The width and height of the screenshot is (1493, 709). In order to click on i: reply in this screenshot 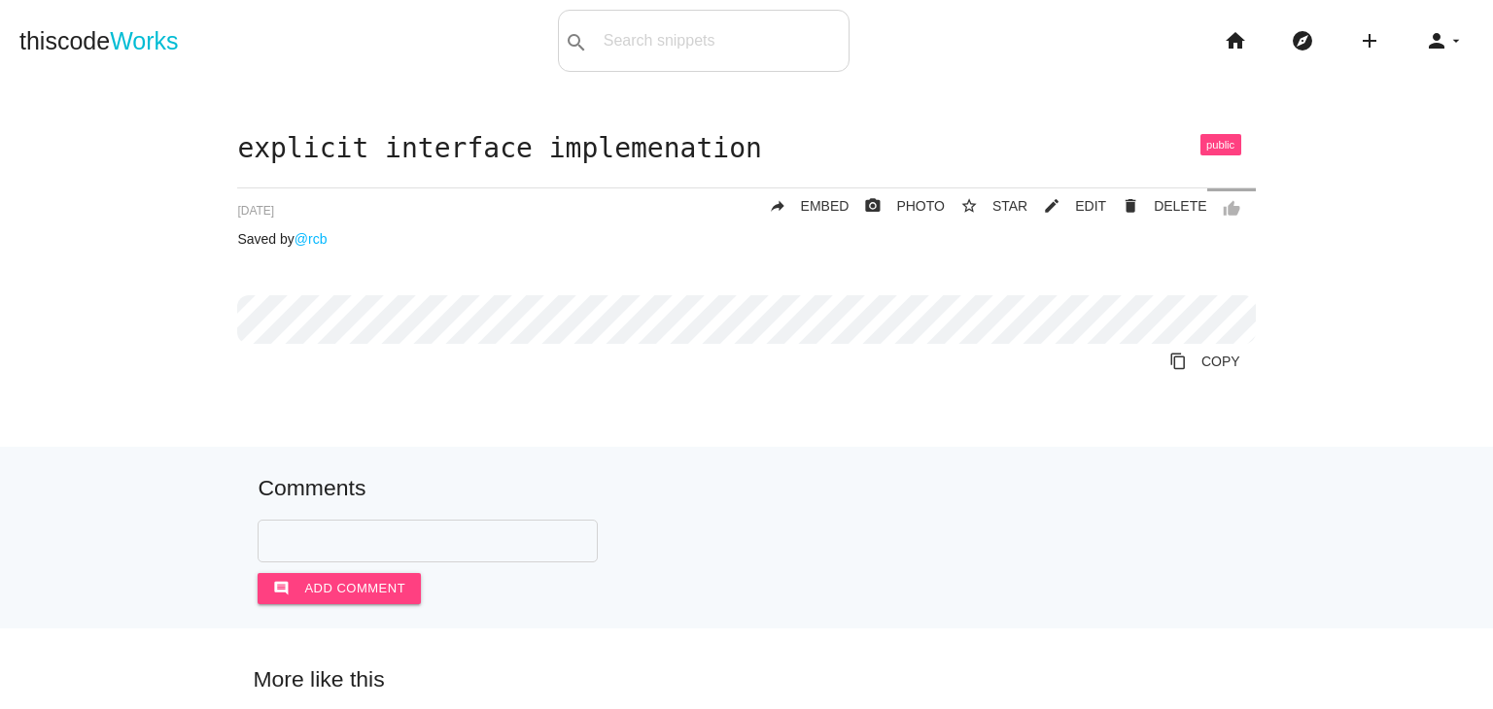, I will do `click(778, 206)`.